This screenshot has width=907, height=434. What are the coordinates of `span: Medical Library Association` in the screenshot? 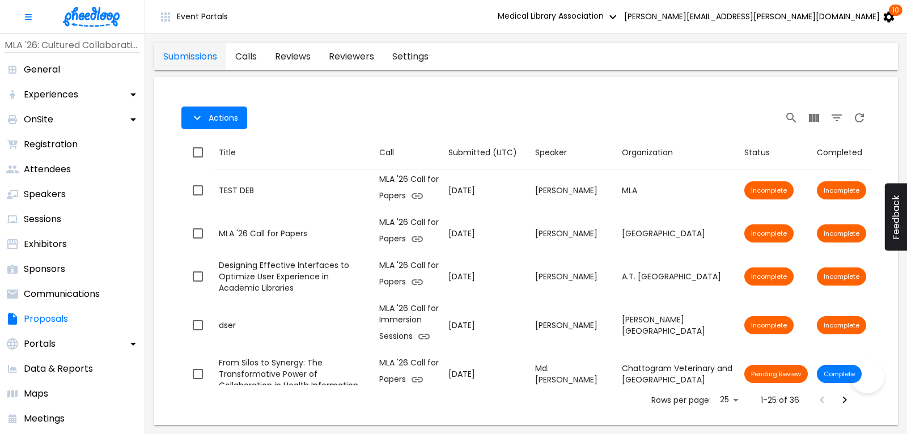 It's located at (558, 16).